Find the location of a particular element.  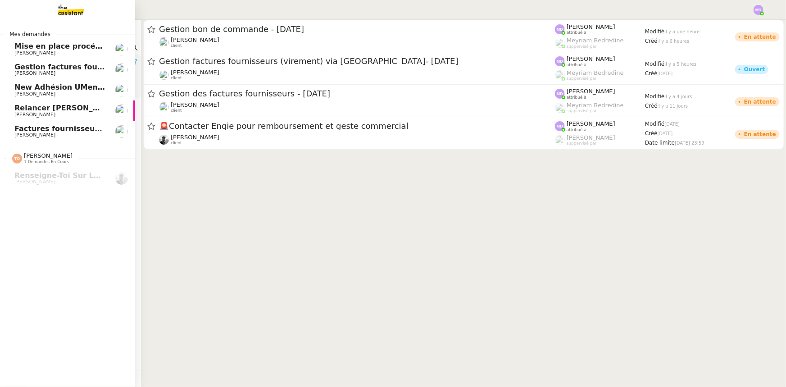

span: il y a 5 heures is located at coordinates (681, 64).